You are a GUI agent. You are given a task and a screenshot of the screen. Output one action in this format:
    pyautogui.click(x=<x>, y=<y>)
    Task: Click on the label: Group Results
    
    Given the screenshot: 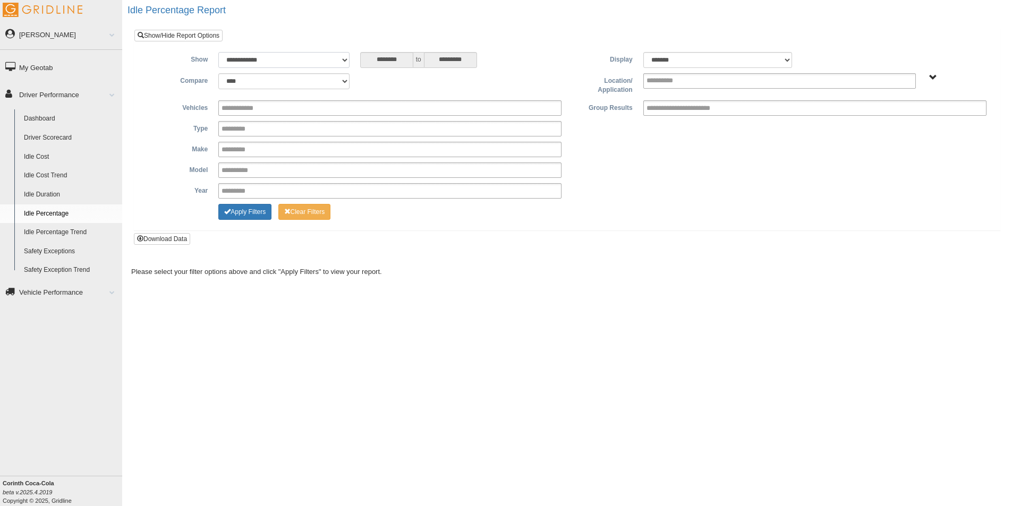 What is the action you would take?
    pyautogui.click(x=602, y=107)
    